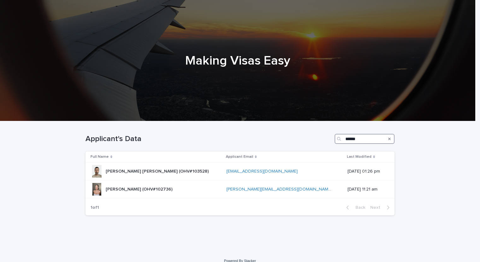 The height and width of the screenshot is (262, 480). What do you see at coordinates (239, 157) in the screenshot?
I see `p: Applicant Email` at bounding box center [239, 157].